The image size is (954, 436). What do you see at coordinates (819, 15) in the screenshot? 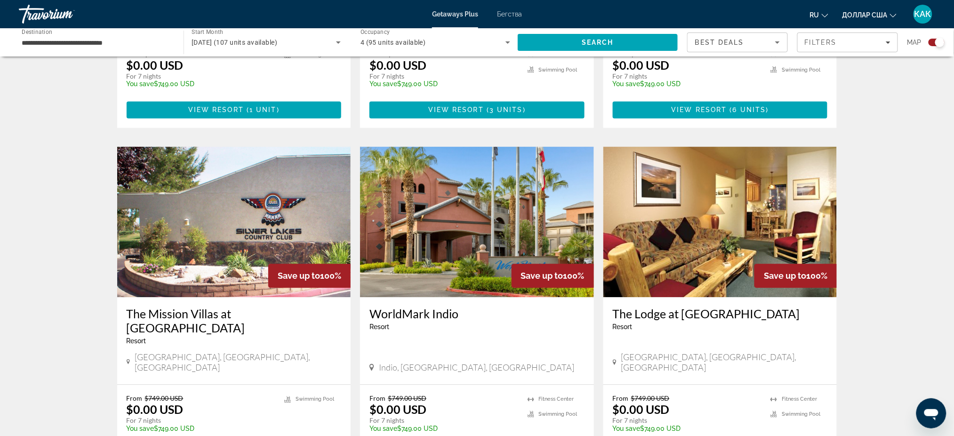
I see `button: Изменить язык` at bounding box center [819, 15].